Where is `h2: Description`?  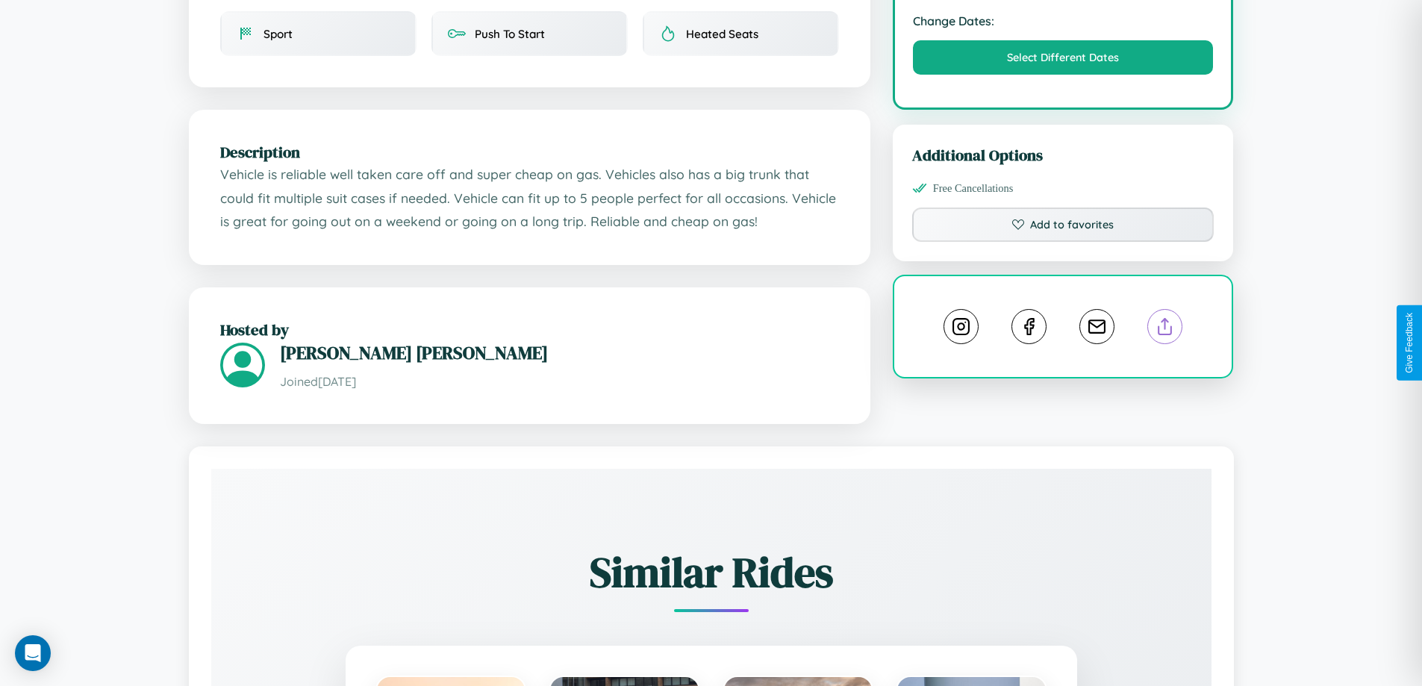
h2: Description is located at coordinates (529, 152).